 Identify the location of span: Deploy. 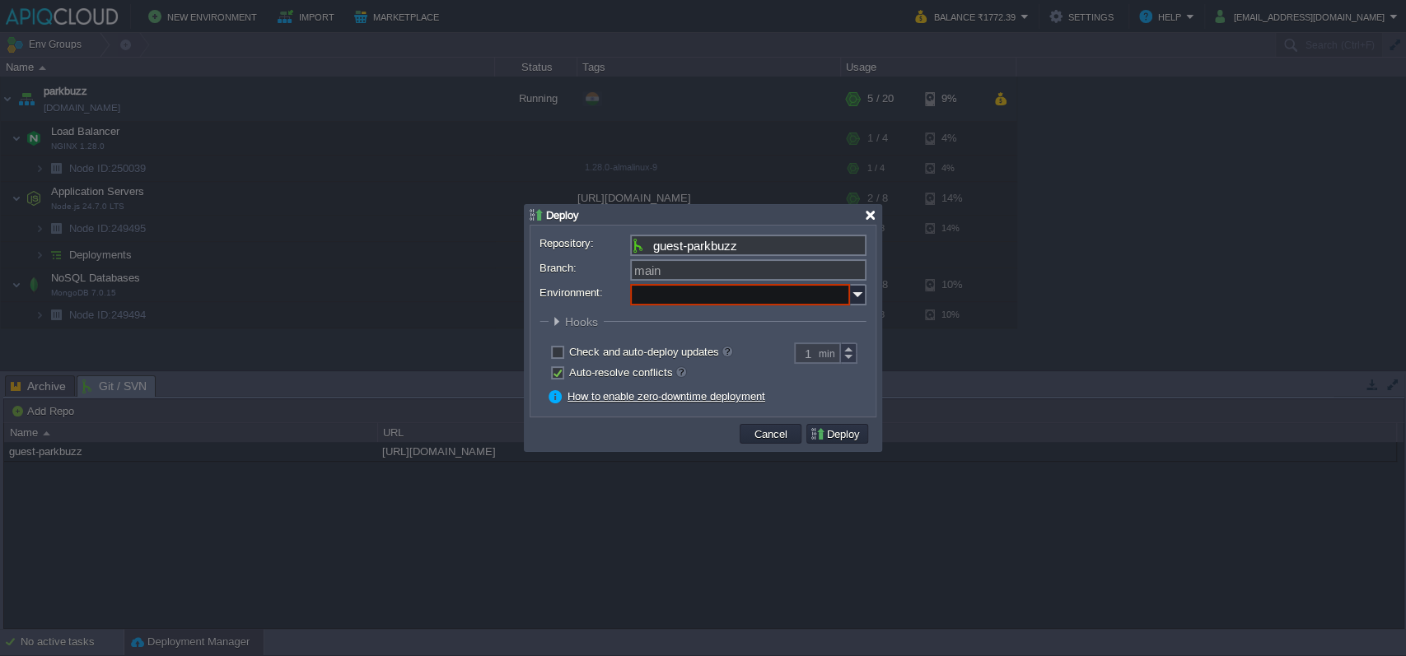
(563, 215).